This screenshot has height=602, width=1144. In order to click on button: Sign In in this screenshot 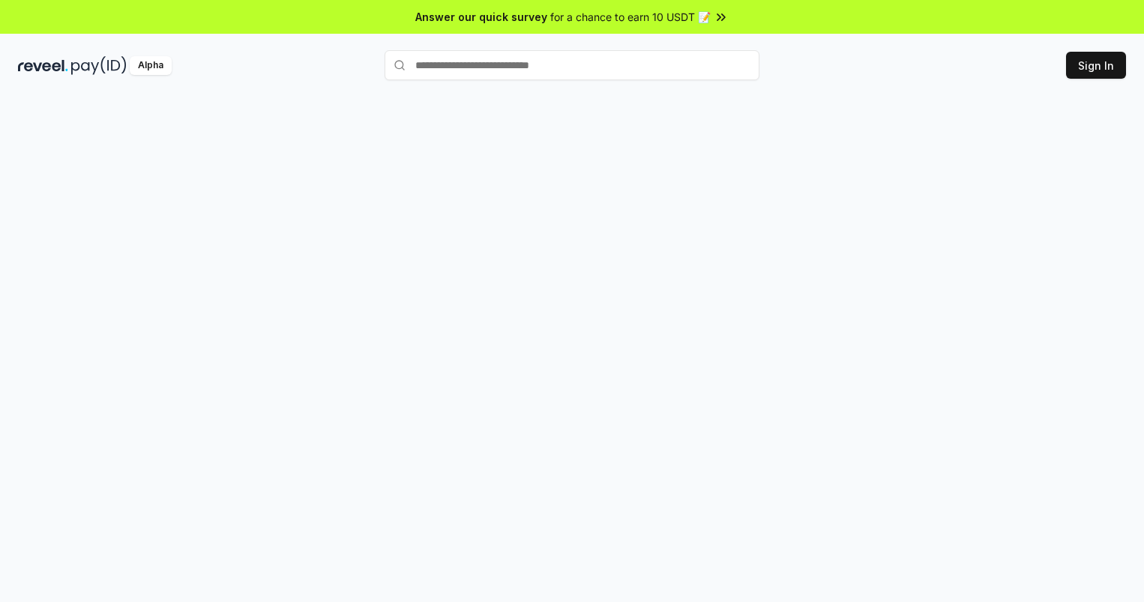, I will do `click(1096, 65)`.